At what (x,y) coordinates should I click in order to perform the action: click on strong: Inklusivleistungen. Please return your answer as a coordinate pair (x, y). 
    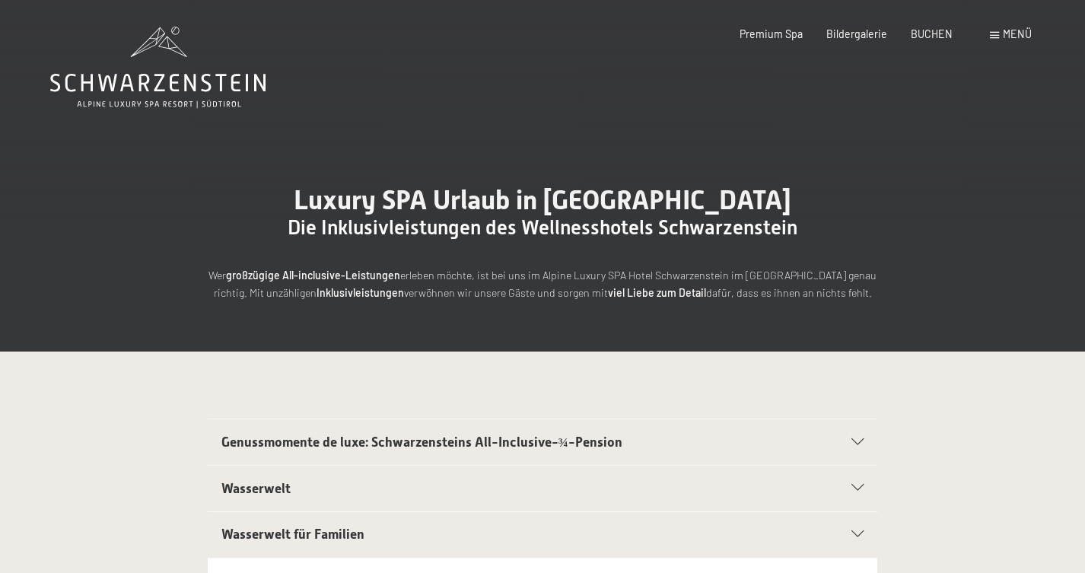
    Looking at the image, I should click on (360, 292).